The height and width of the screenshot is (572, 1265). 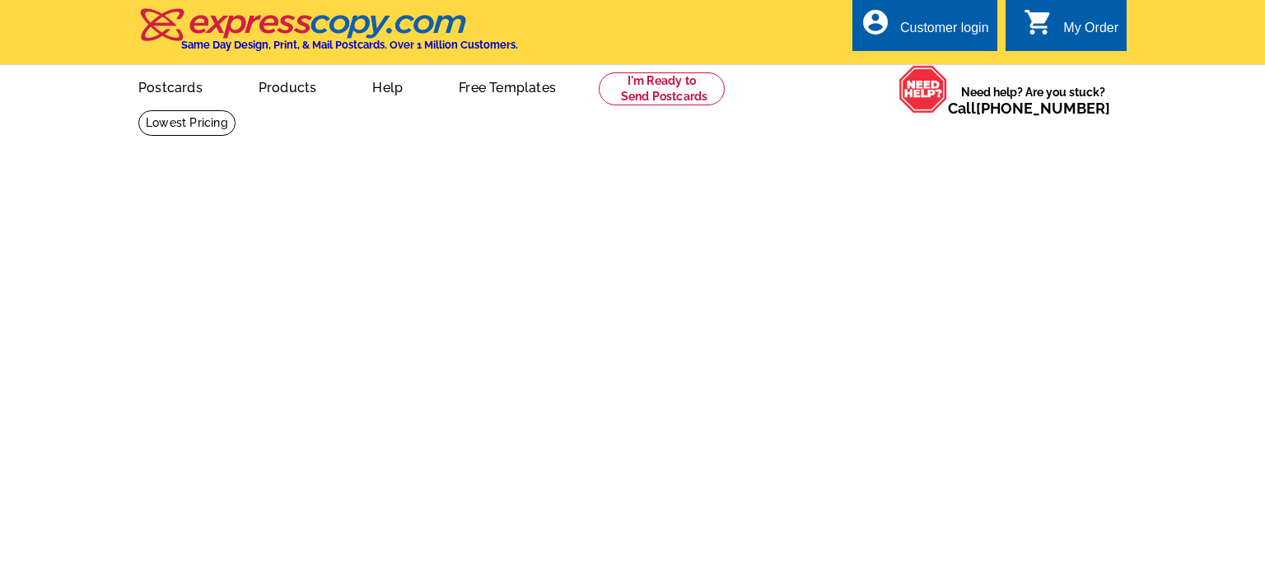 What do you see at coordinates (1032, 100) in the screenshot?
I see `span: Need help? Are you stuck?` at bounding box center [1032, 100].